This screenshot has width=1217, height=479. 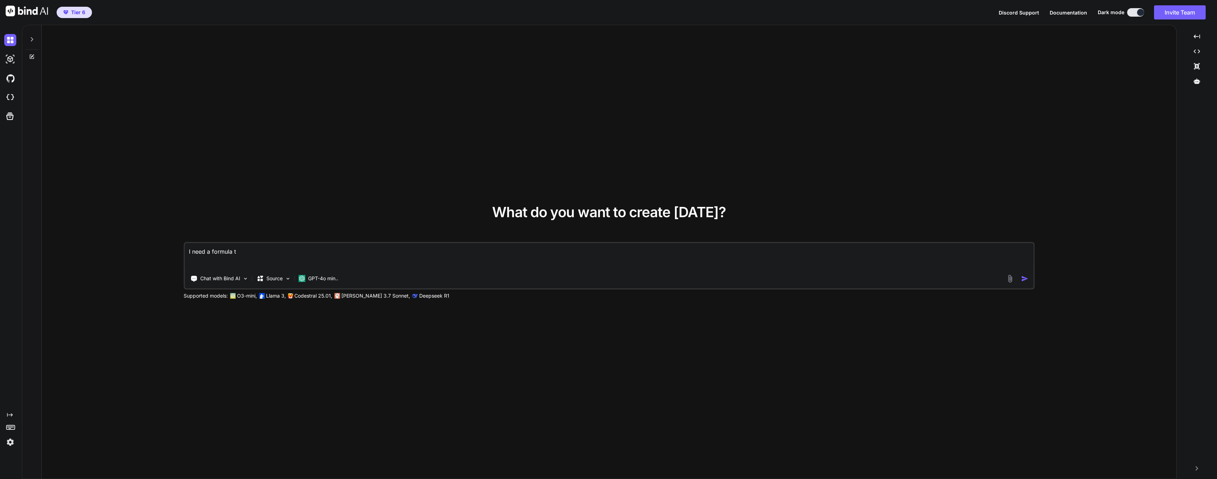 I want to click on img: attachment, so click(x=1010, y=278).